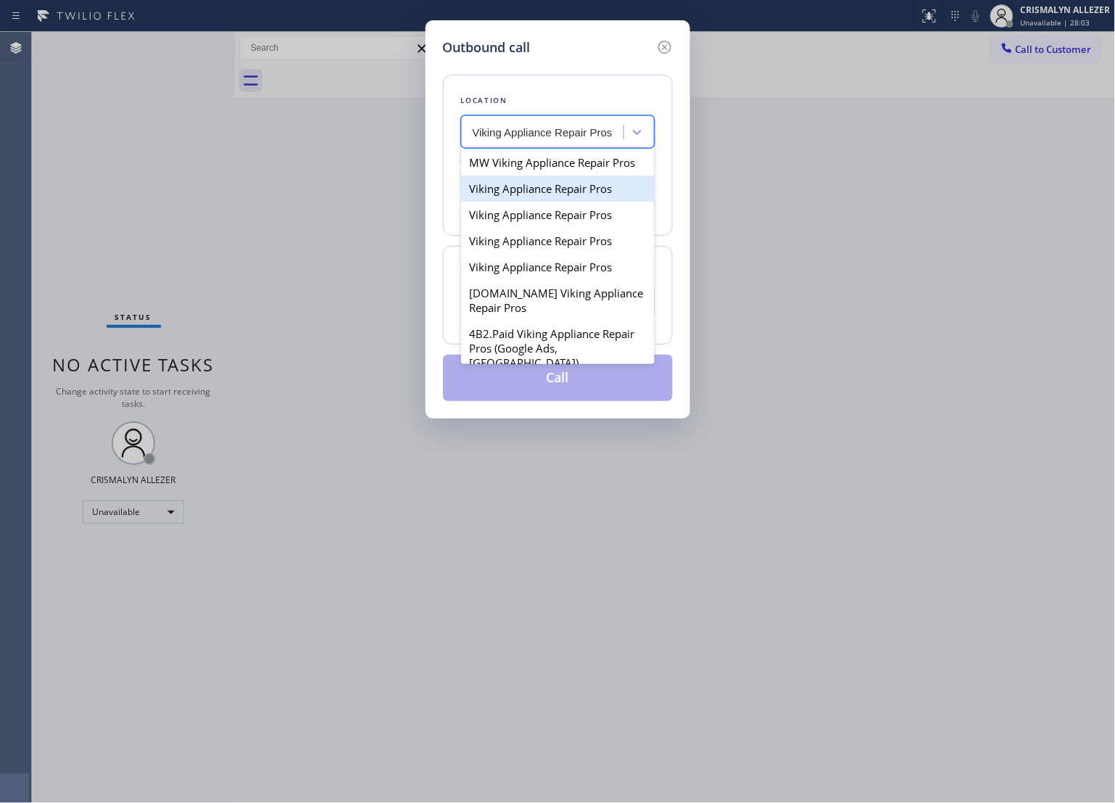 This screenshot has height=803, width=1115. Describe the element at coordinates (558, 100) in the screenshot. I see `div: Location` at that location.